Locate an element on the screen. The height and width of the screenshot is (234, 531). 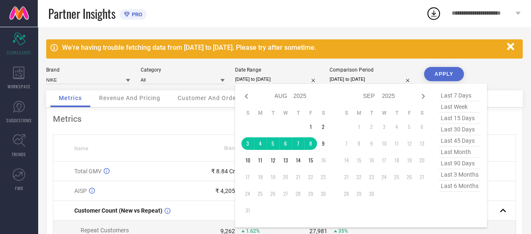
td: Fri Aug 01 2025 is located at coordinates (310, 127).